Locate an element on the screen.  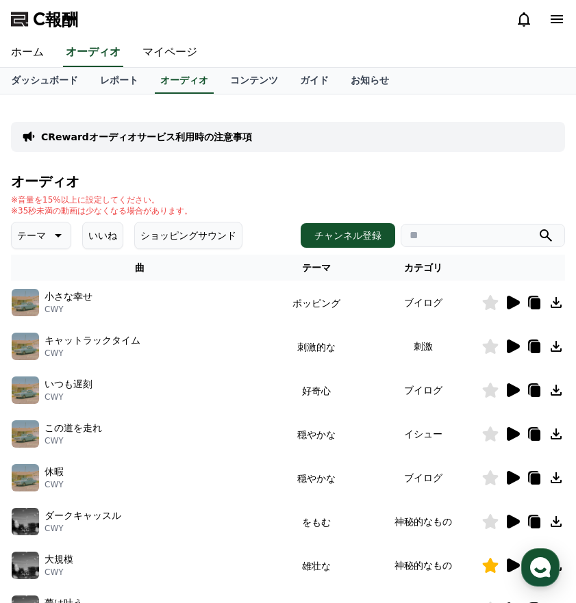
font: カテゴリ is located at coordinates (423, 268).